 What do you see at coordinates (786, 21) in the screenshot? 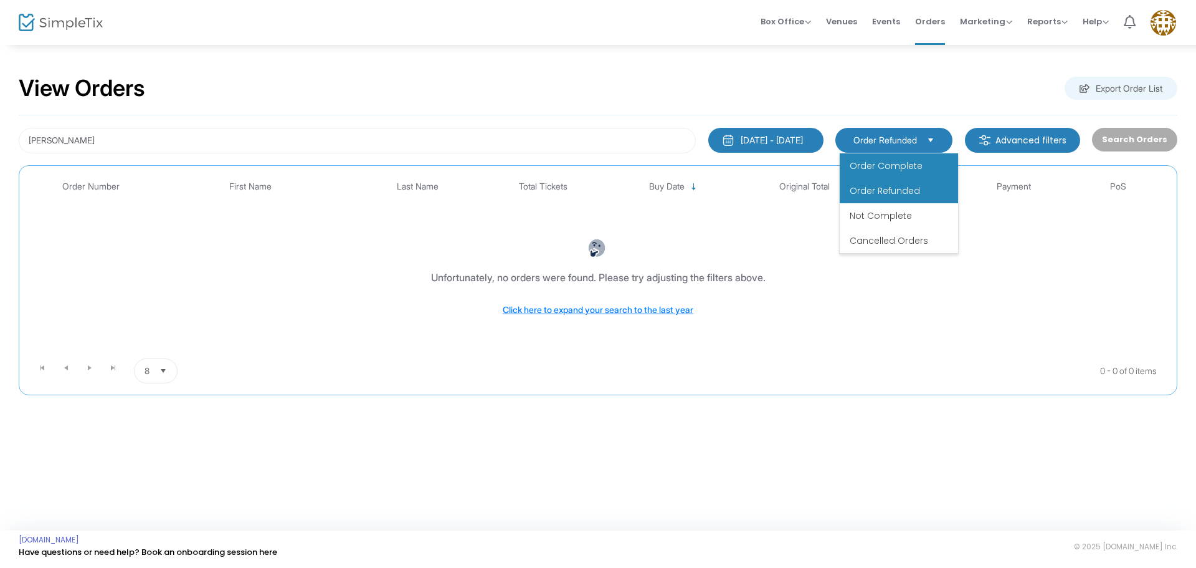
I see `span: Box Office` at bounding box center [786, 21].